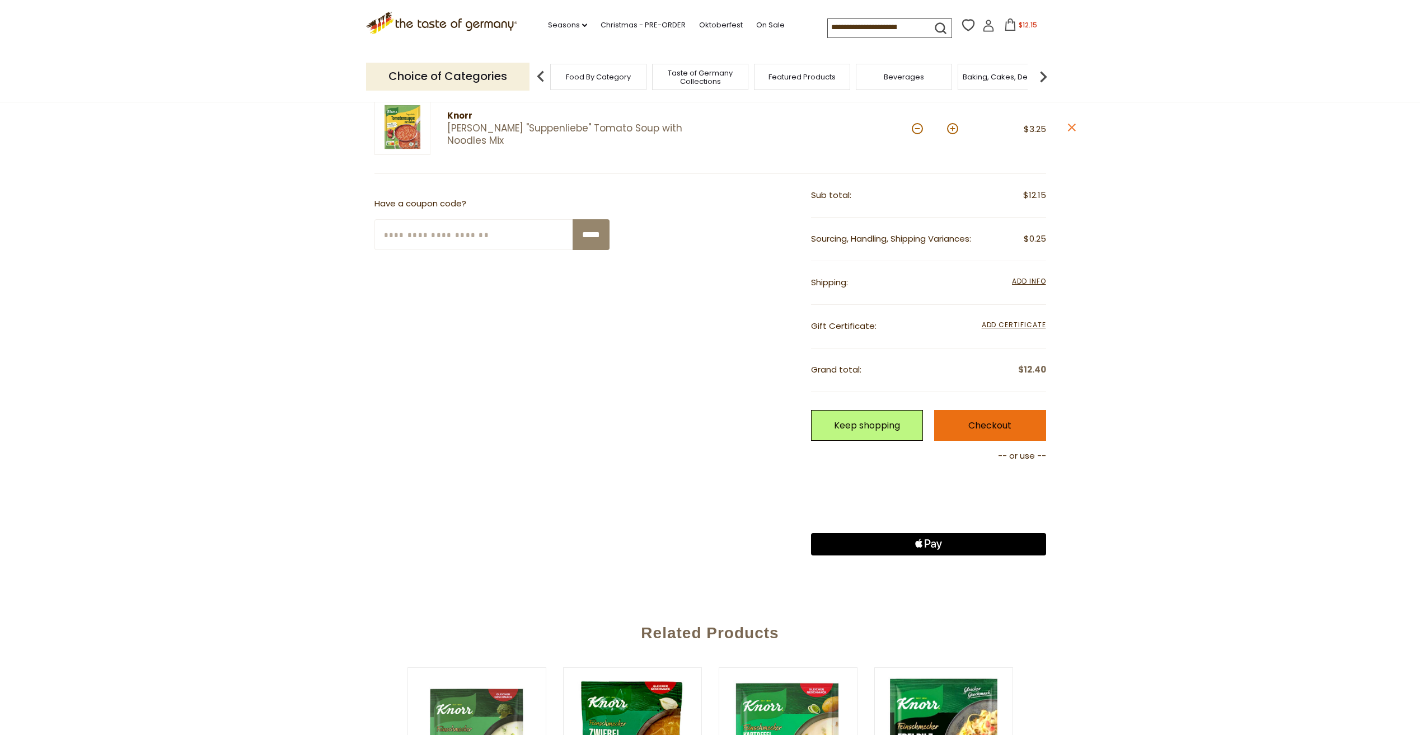 The width and height of the screenshot is (1420, 735). I want to click on span: Beverages, so click(904, 77).